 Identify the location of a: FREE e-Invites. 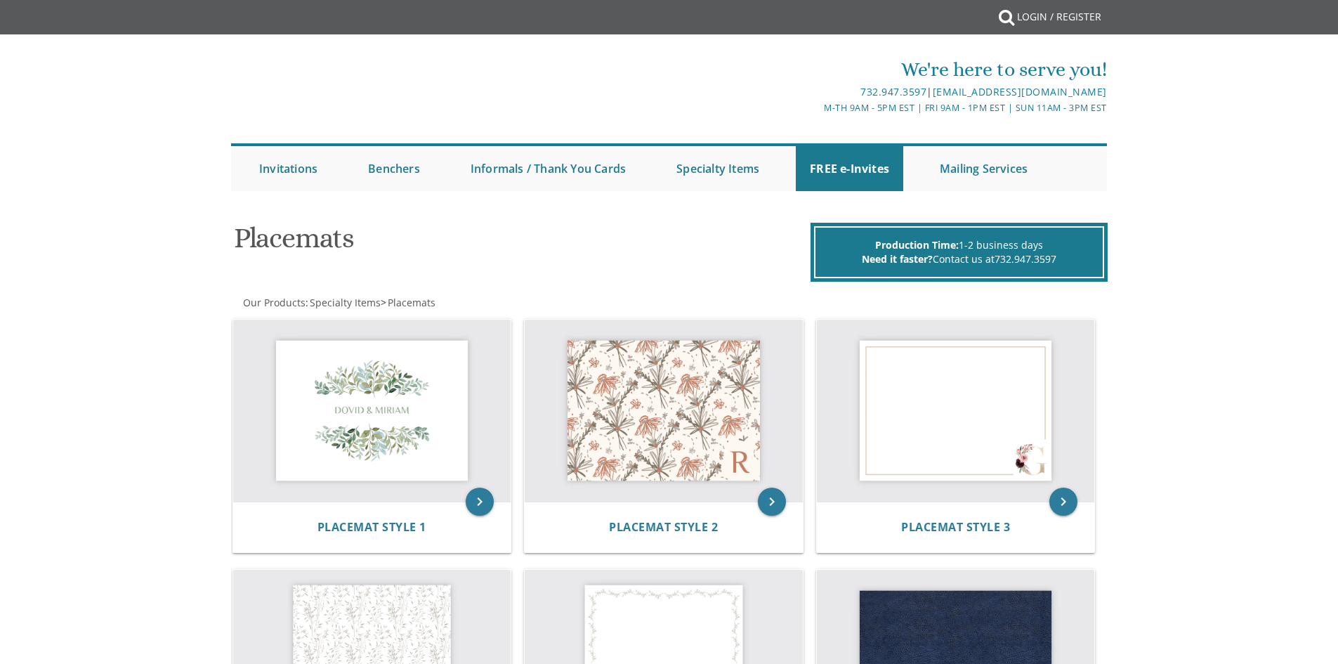
(849, 169).